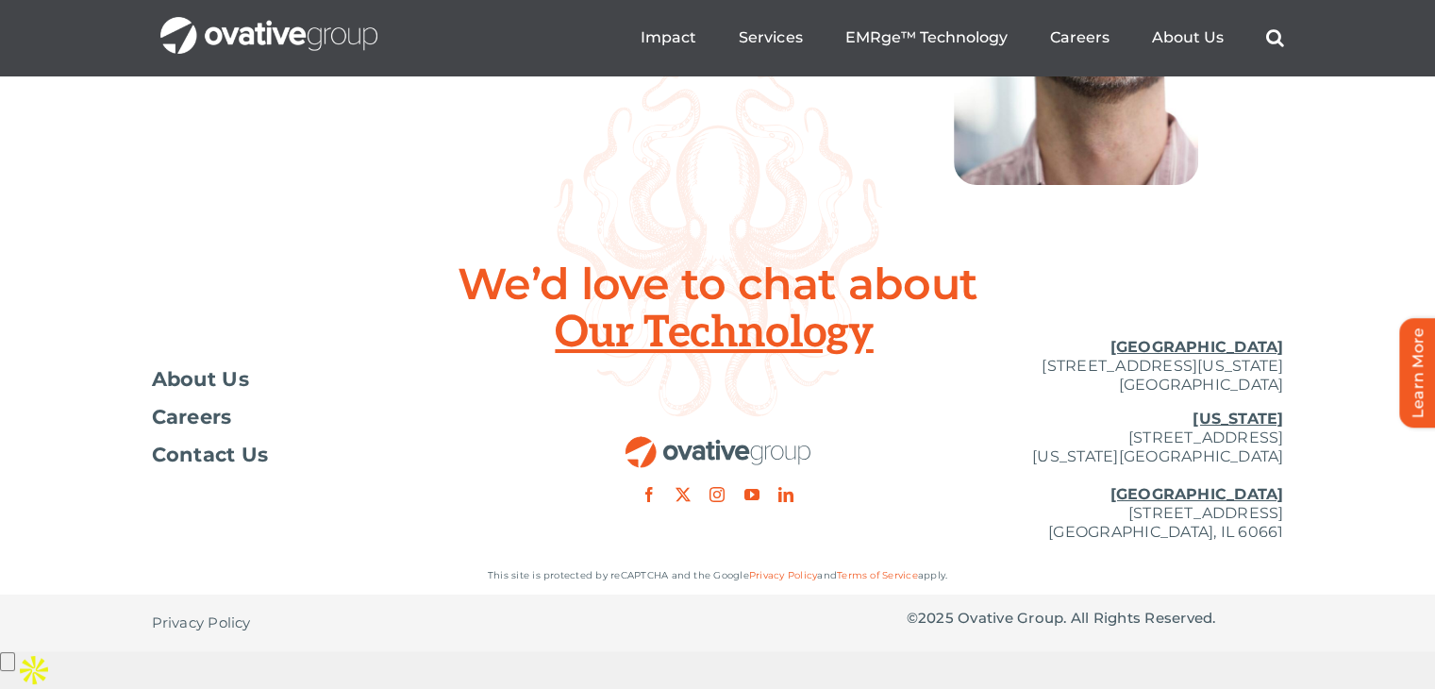 The image size is (1435, 689). Describe the element at coordinates (269, 24) in the screenshot. I see `a: OG_Full_horizontal_WHT` at that location.